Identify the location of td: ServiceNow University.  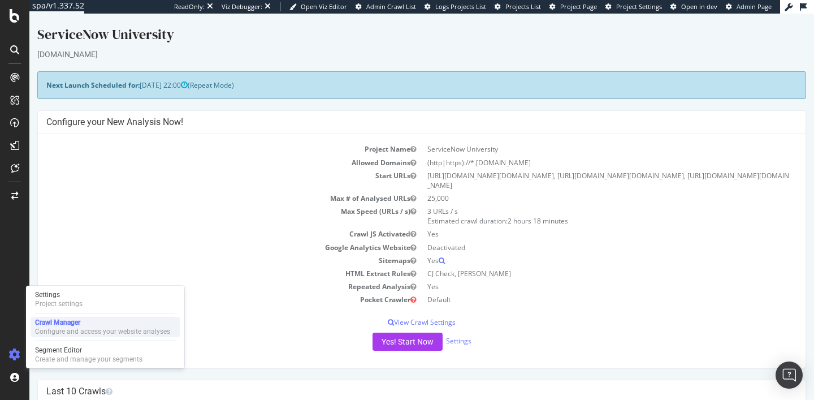
(580, 135).